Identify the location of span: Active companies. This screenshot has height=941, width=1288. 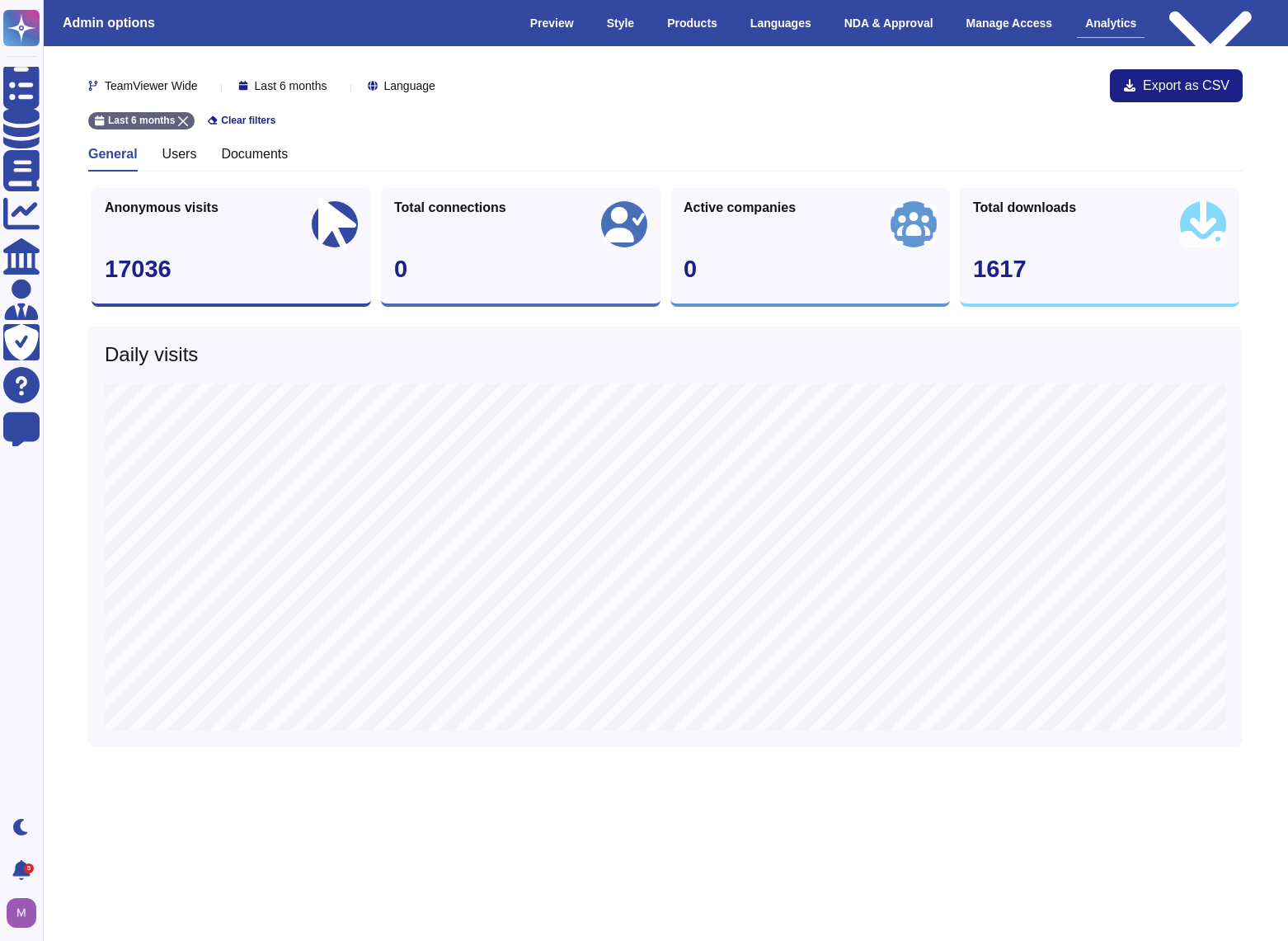
(739, 207).